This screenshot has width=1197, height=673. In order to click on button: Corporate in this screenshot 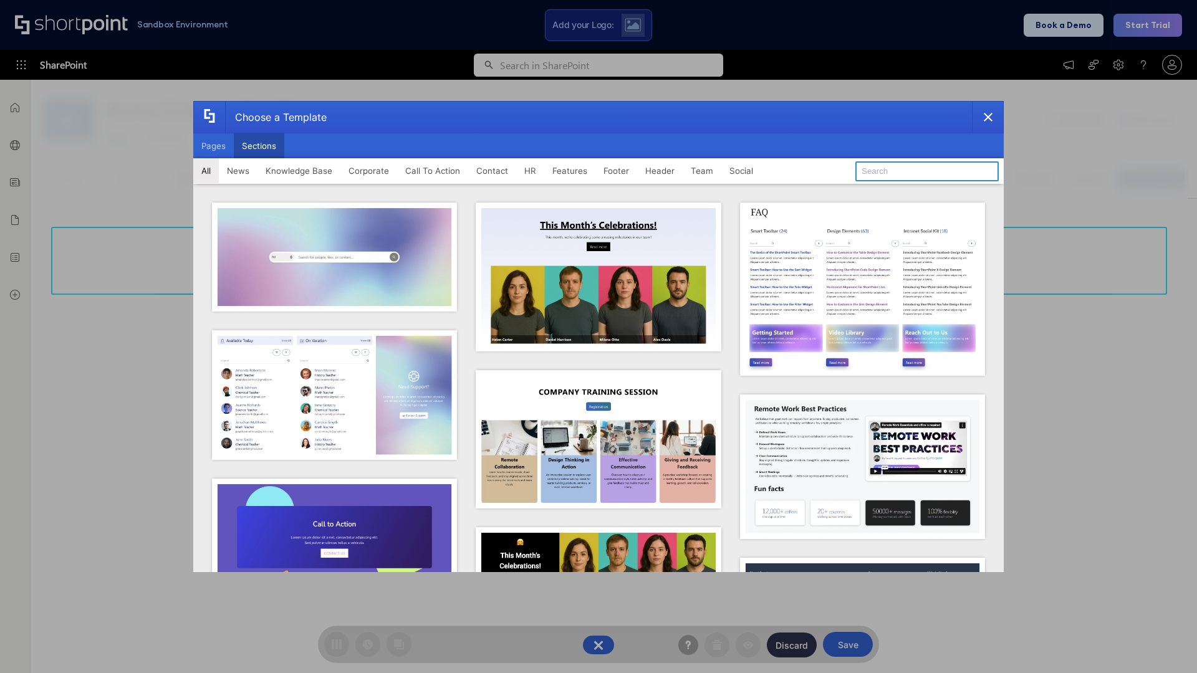, I will do `click(368, 171)`.